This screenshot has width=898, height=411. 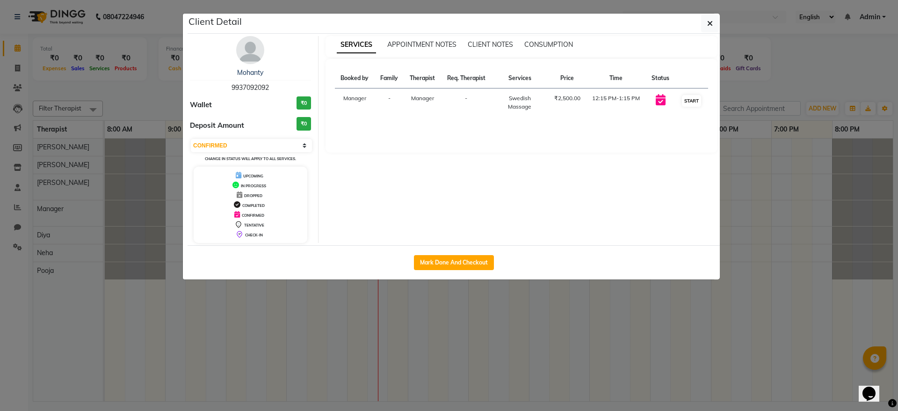 I want to click on span: Deposit Amount, so click(x=217, y=125).